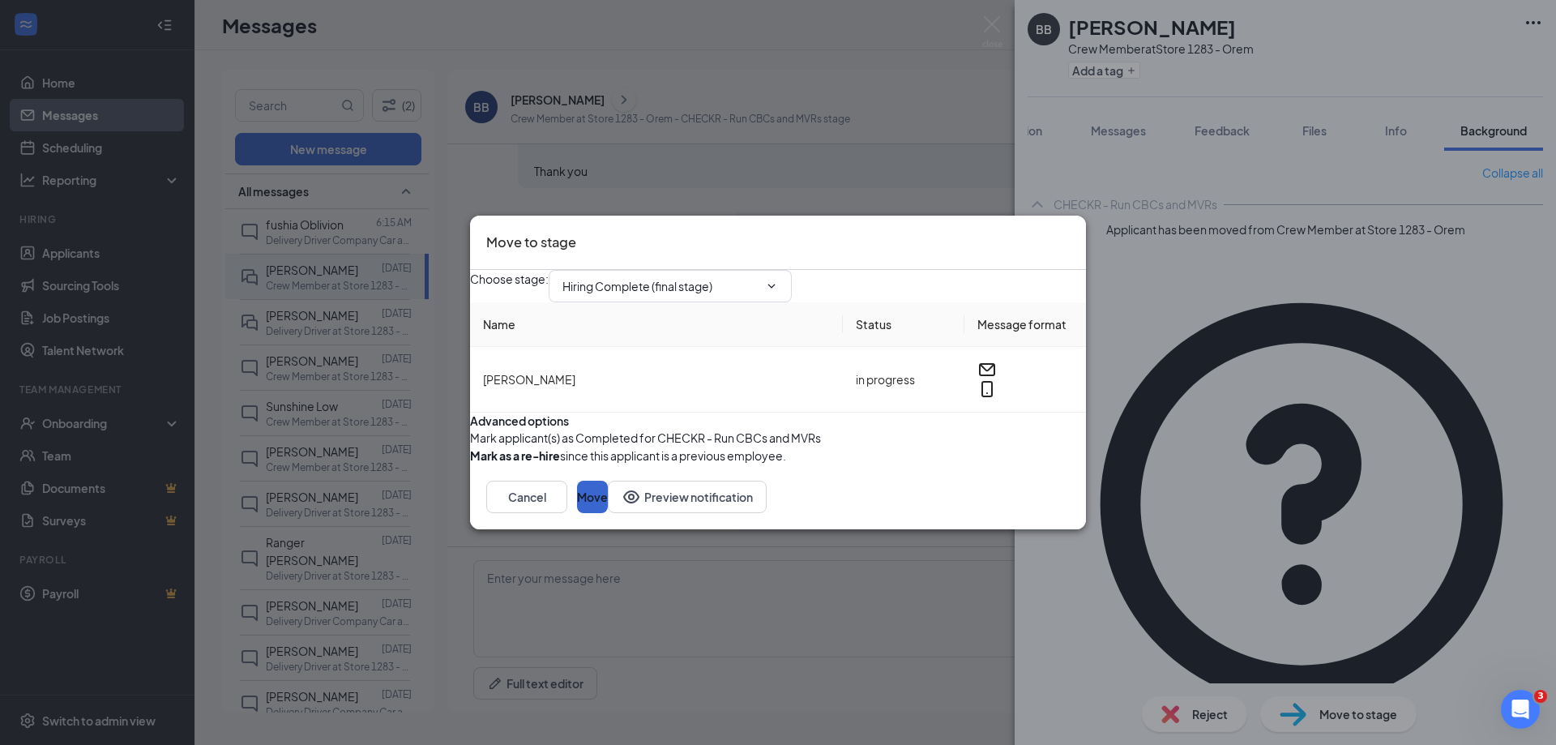 The width and height of the screenshot is (1556, 745). I want to click on span: Choose stage :, so click(509, 286).